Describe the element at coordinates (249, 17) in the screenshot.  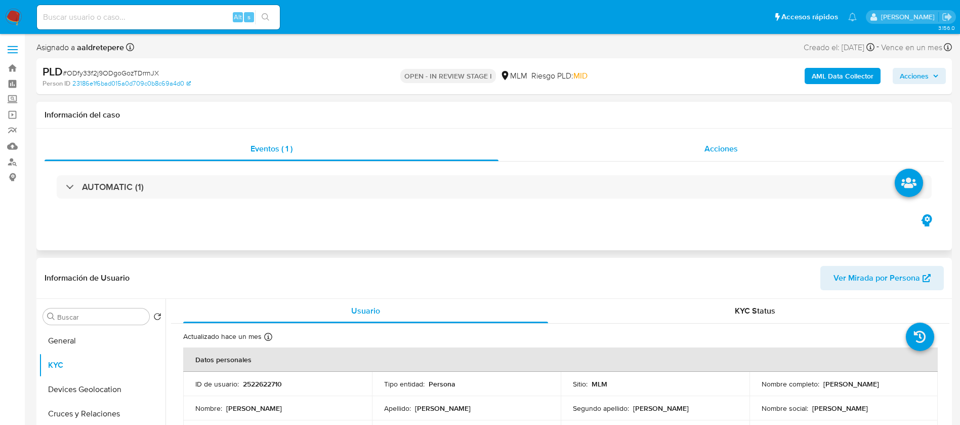
I see `span: s` at that location.